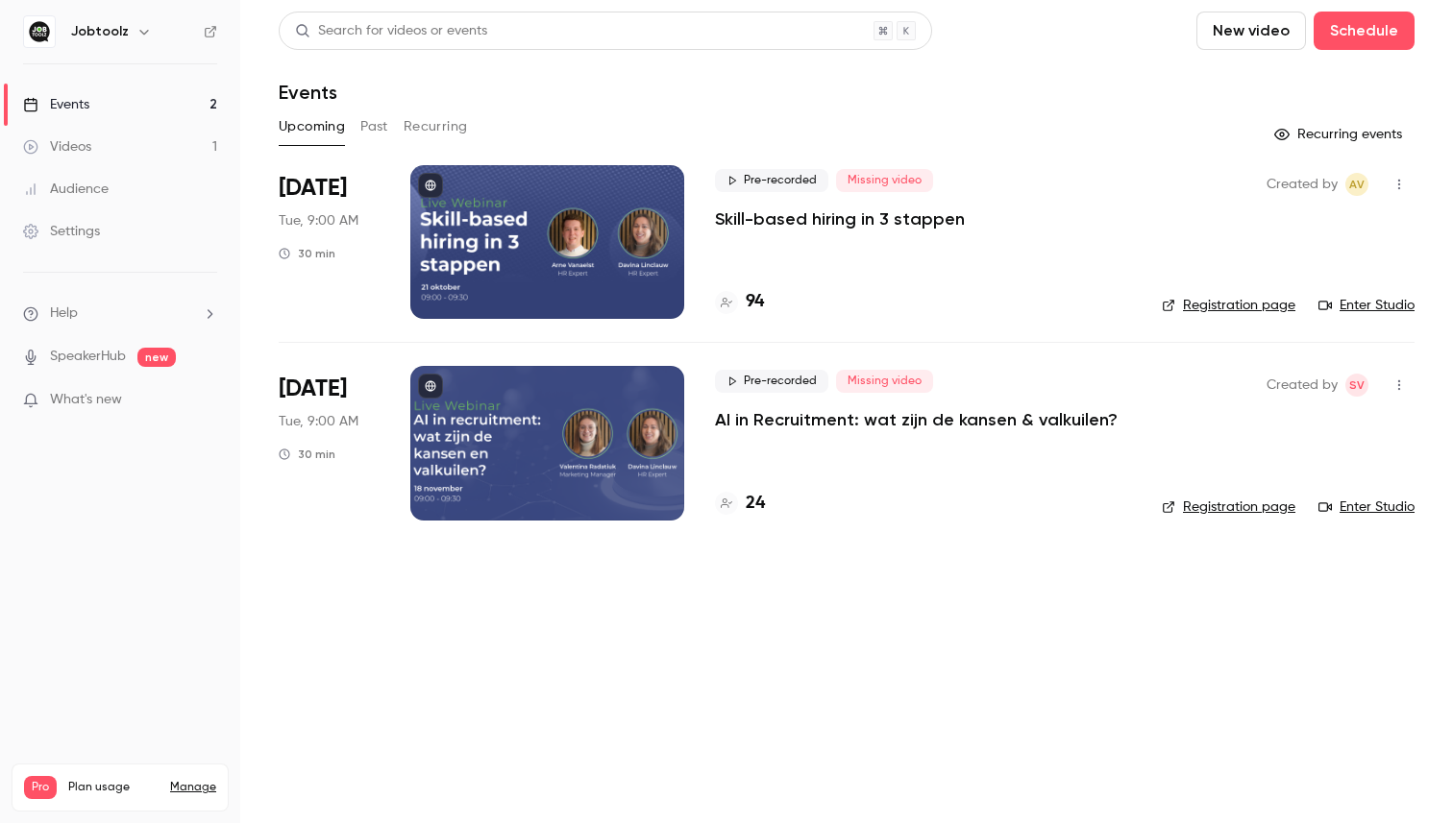 Image resolution: width=1453 pixels, height=823 pixels. I want to click on button: Past, so click(374, 127).